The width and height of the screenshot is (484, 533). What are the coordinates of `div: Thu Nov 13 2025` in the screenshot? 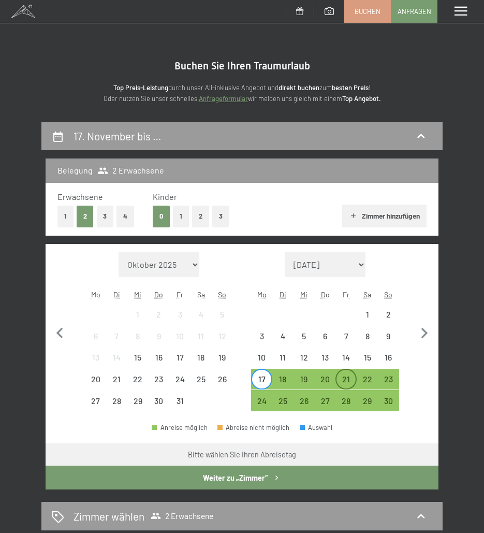 It's located at (325, 357).